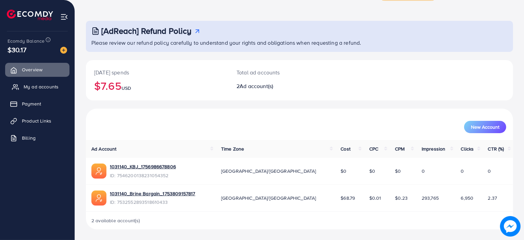 This screenshot has width=524, height=240. Describe the element at coordinates (32, 70) in the screenshot. I see `span: Overview` at that location.